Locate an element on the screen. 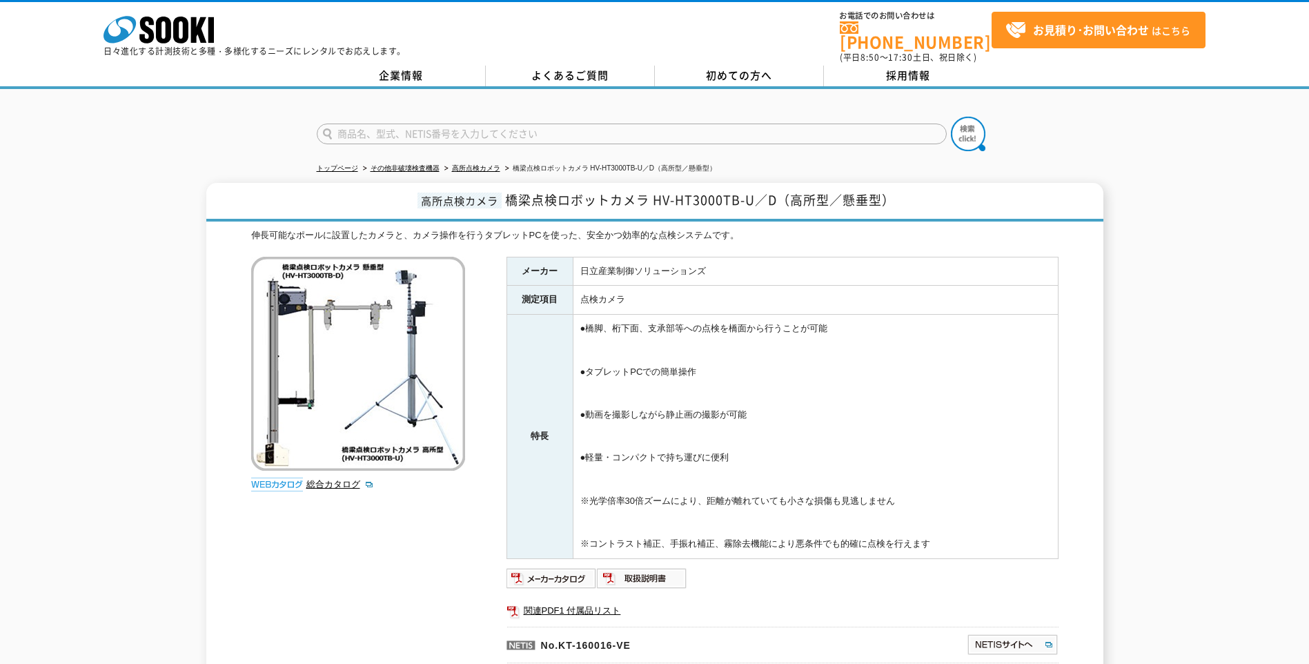 The height and width of the screenshot is (664, 1309). span: 17:30 is located at coordinates (900, 57).